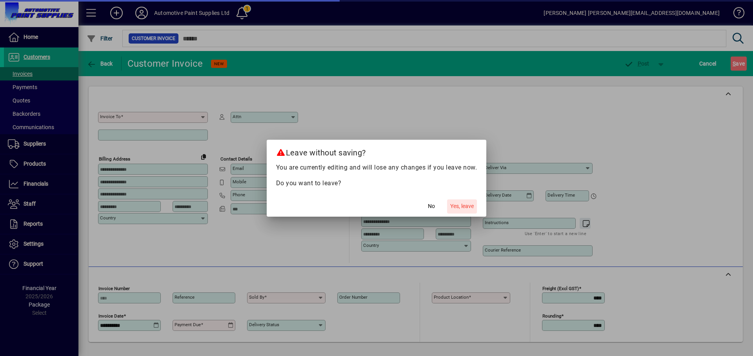  What do you see at coordinates (376, 183) in the screenshot?
I see `p: Do you want to leave?` at bounding box center [376, 183].